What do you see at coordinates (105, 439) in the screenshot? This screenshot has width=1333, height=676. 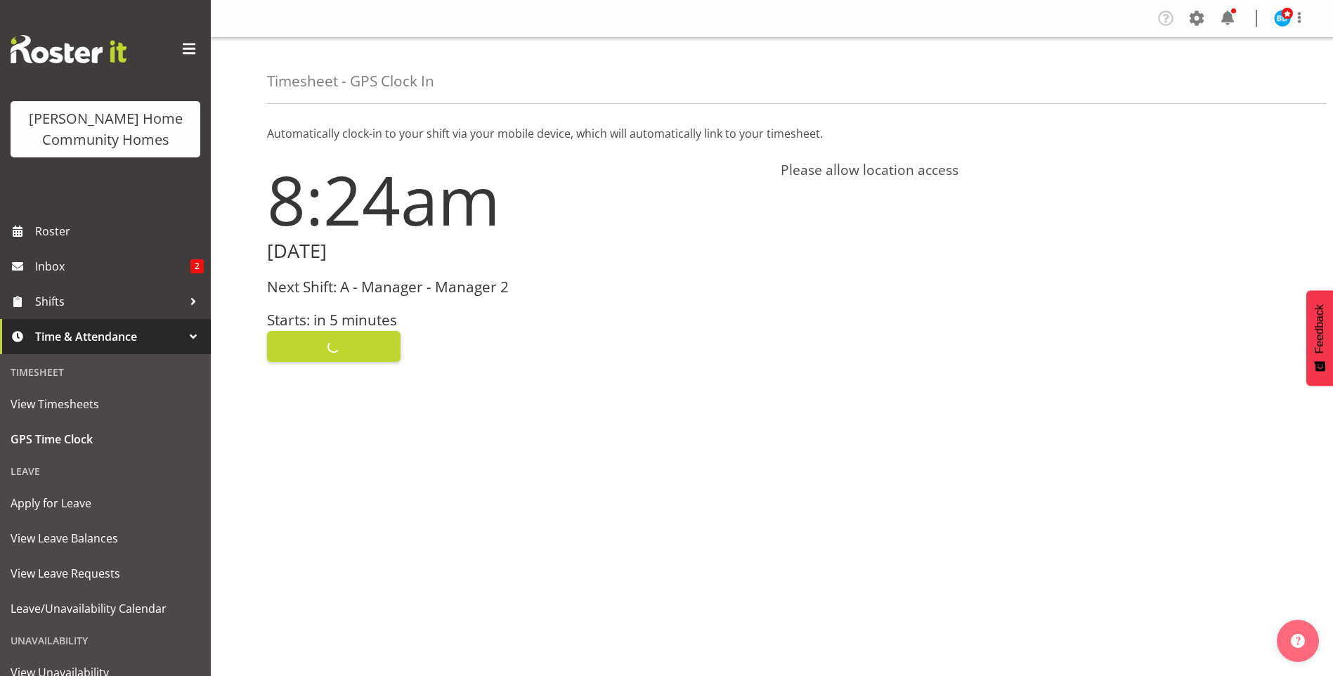 I see `span: GPS Time Clock` at bounding box center [105, 439].